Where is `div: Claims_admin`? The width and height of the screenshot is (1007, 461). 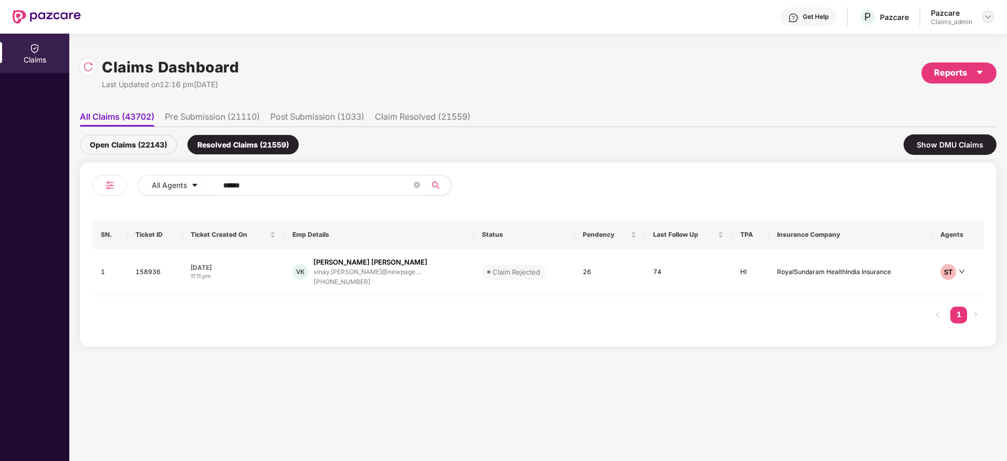
div: Claims_admin is located at coordinates (951, 22).